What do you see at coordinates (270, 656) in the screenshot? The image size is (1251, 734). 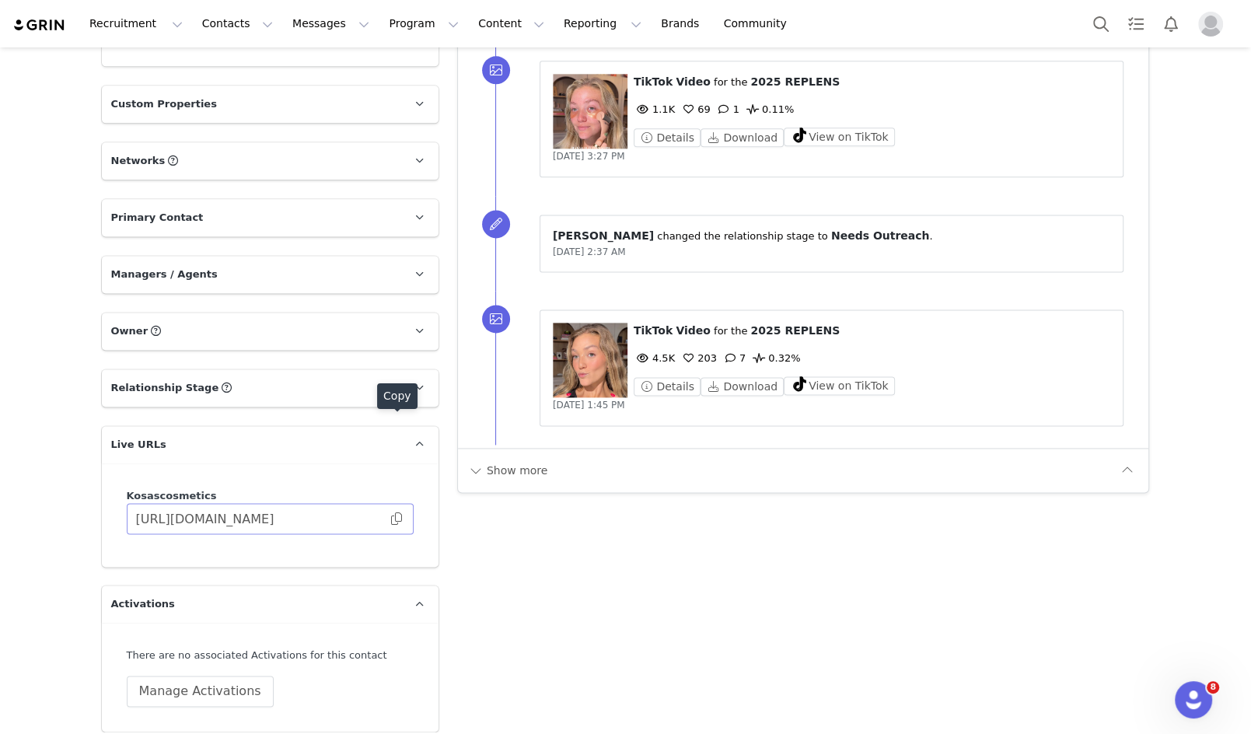 I see `div: There are no associated Activations for this contact` at bounding box center [270, 656].